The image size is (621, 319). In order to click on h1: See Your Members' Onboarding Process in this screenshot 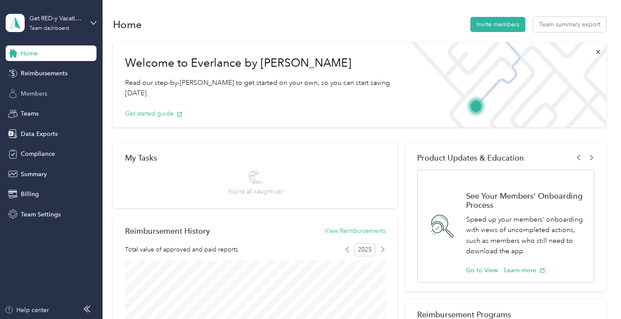, I will do `click(525, 201)`.